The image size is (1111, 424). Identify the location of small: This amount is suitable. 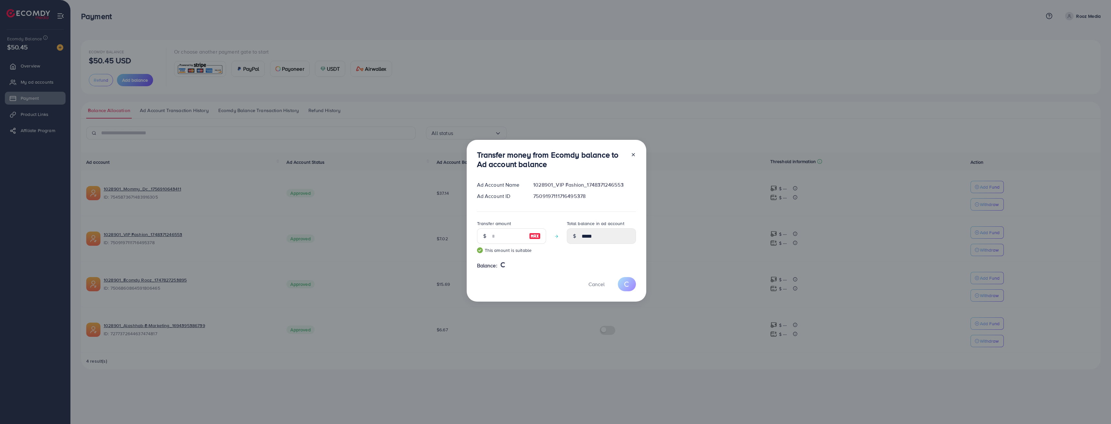
(512, 250).